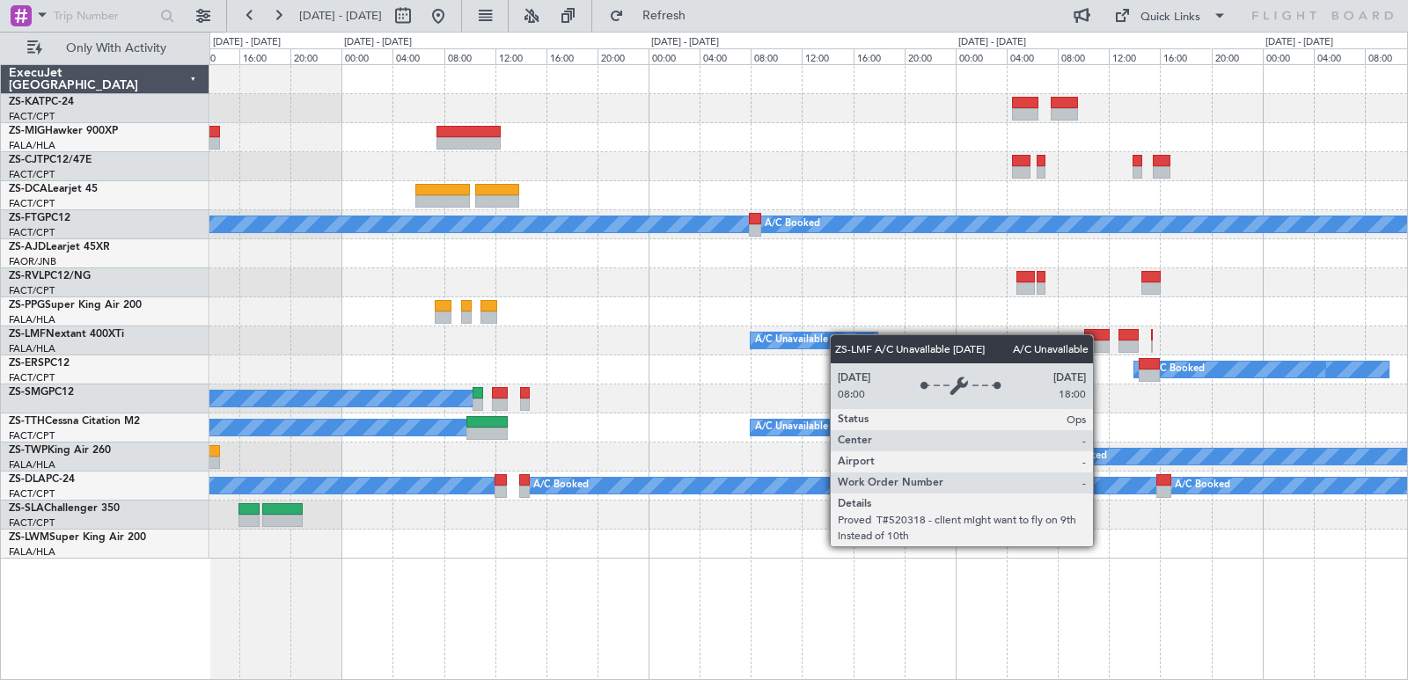  What do you see at coordinates (26, 305) in the screenshot?
I see `span: ZS-PPG` at bounding box center [26, 305].